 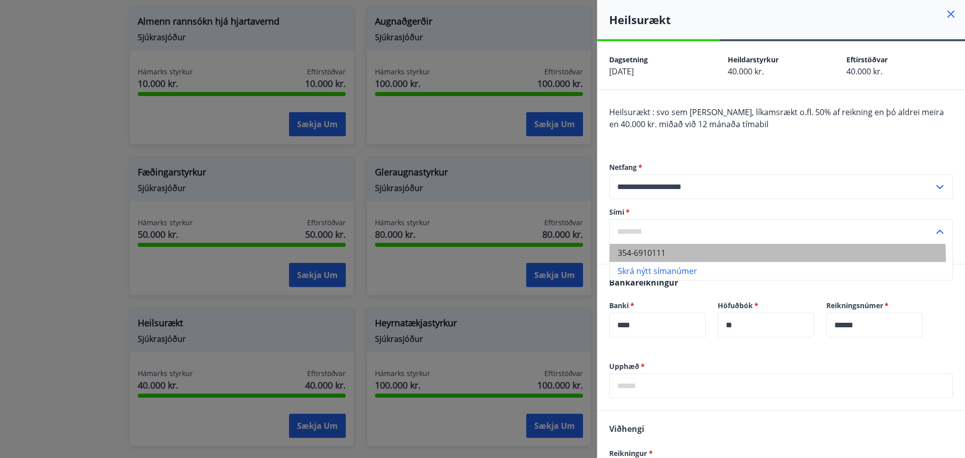 What do you see at coordinates (867, 59) in the screenshot?
I see `span: Eftirstöðvar` at bounding box center [867, 59].